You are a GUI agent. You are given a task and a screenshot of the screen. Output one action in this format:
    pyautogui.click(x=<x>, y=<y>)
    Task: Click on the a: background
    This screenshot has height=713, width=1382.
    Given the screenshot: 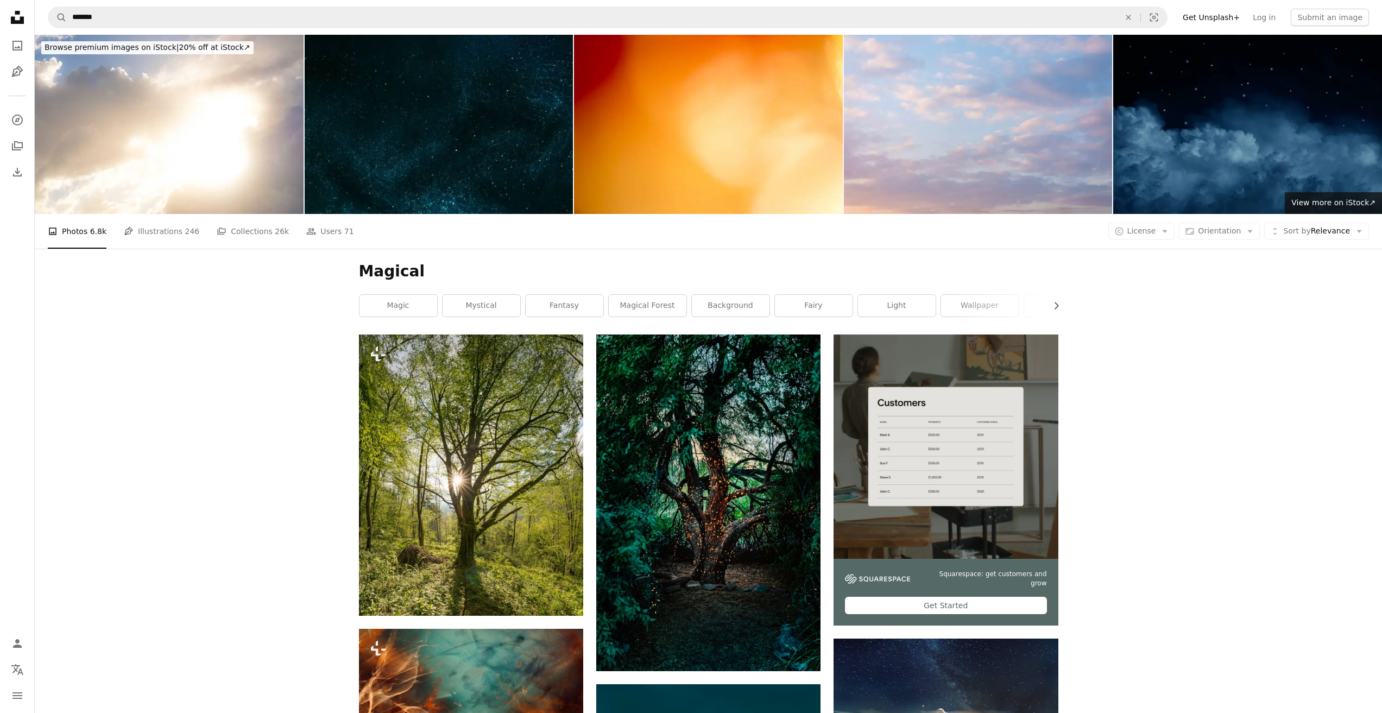 What is the action you would take?
    pyautogui.click(x=730, y=306)
    